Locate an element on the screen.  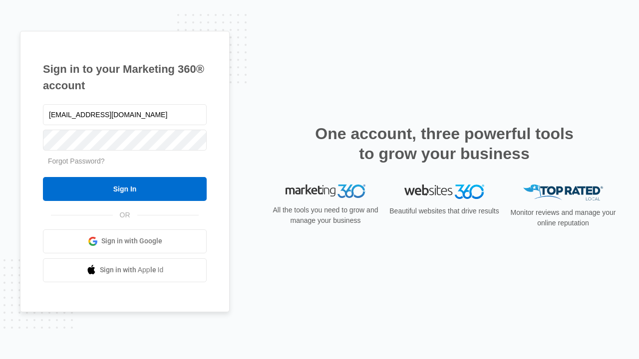
img: Websites 360 is located at coordinates (444, 192).